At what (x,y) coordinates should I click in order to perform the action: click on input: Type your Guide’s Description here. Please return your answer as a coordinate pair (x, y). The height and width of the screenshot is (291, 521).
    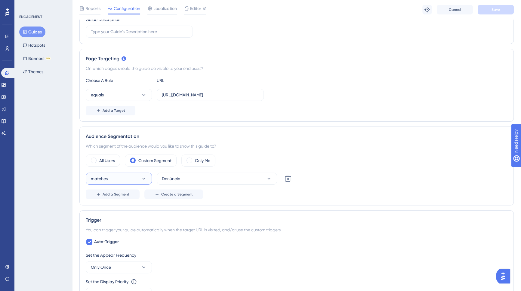
    Looking at the image, I should click on (139, 32).